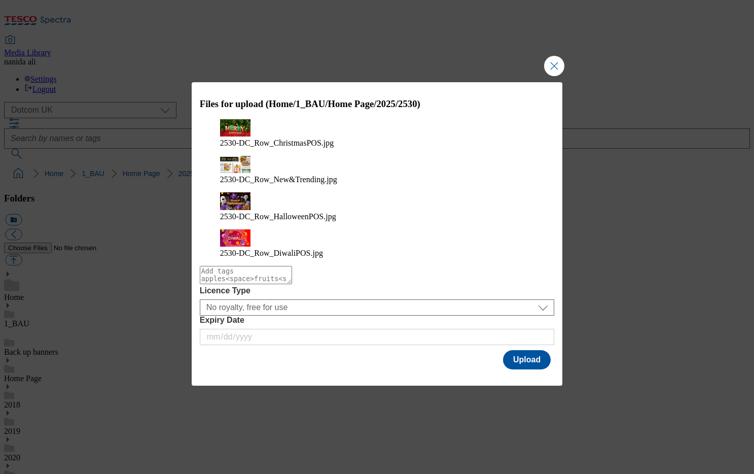  I want to click on button: Upload, so click(527, 360).